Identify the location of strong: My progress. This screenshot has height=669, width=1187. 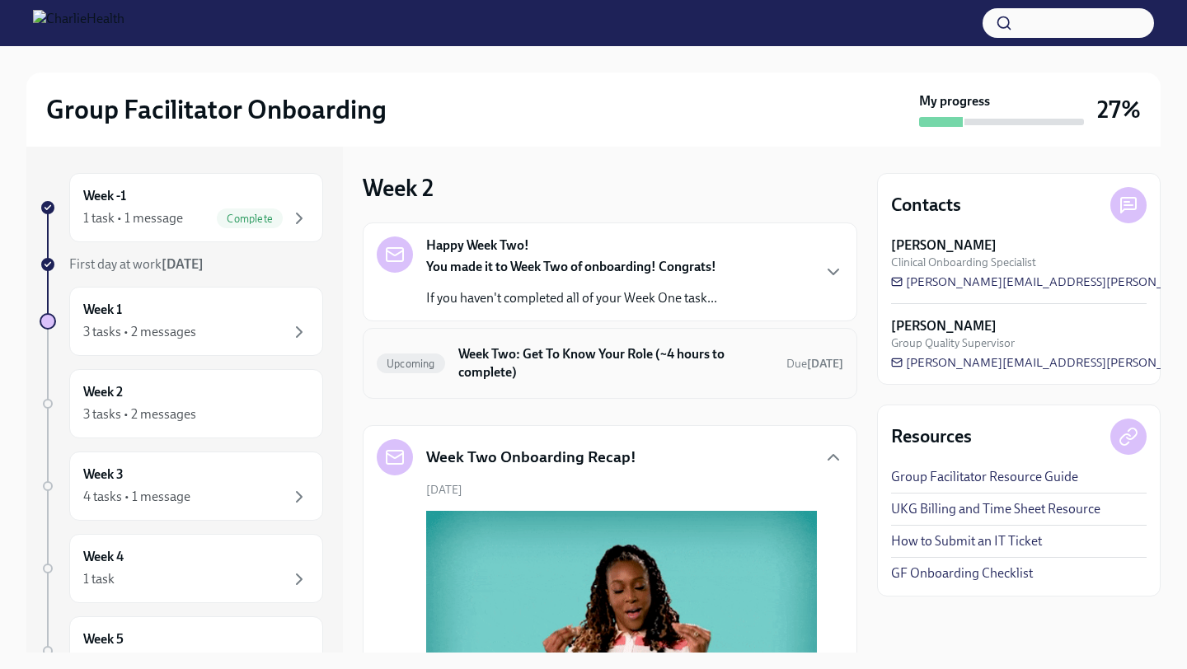
(955, 101).